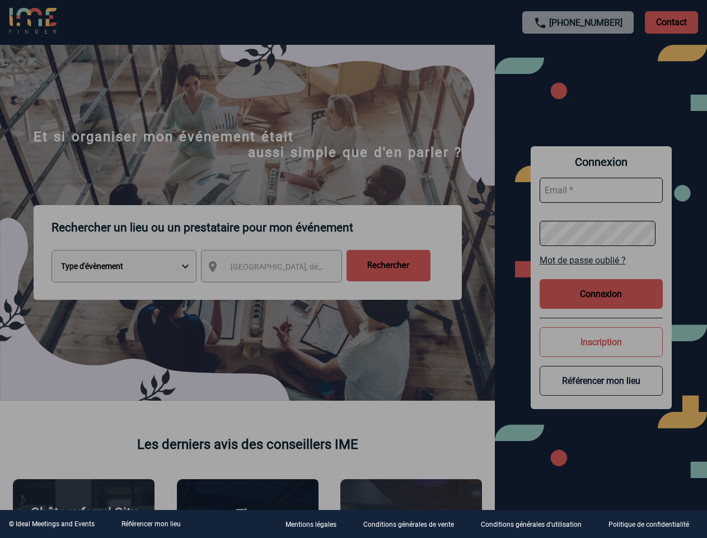 The width and height of the screenshot is (707, 538). Describe the element at coordinates (654, 524) in the screenshot. I see `a: Politique de confidentialité` at that location.